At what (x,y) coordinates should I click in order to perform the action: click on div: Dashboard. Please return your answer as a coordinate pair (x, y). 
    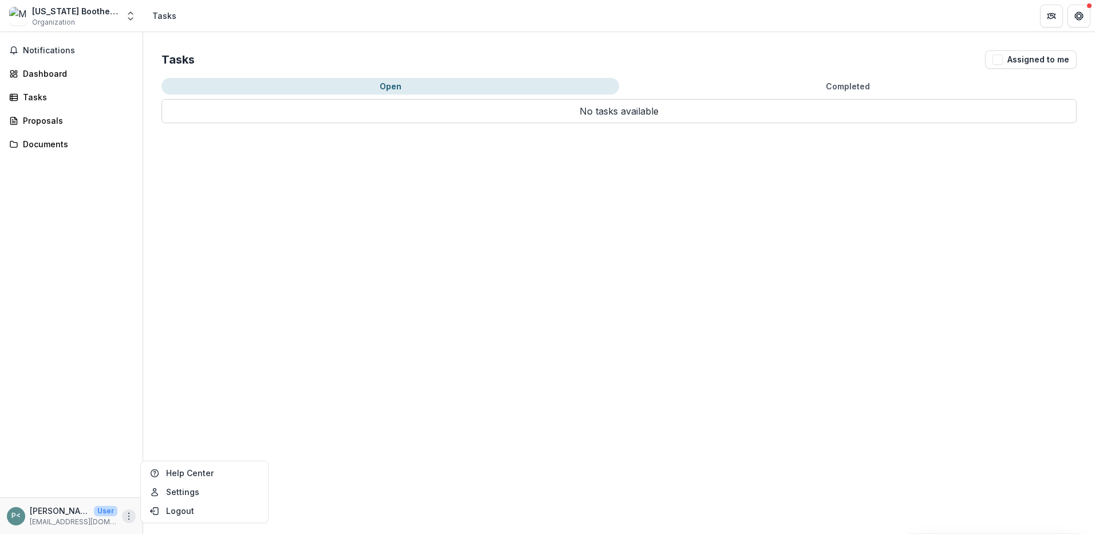
    Looking at the image, I should click on (76, 73).